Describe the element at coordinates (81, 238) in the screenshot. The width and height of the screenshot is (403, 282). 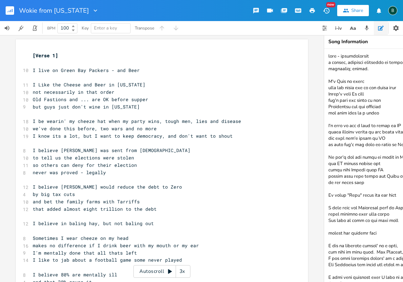
I see `span: Sometimes I wear cheeze on my head` at that location.